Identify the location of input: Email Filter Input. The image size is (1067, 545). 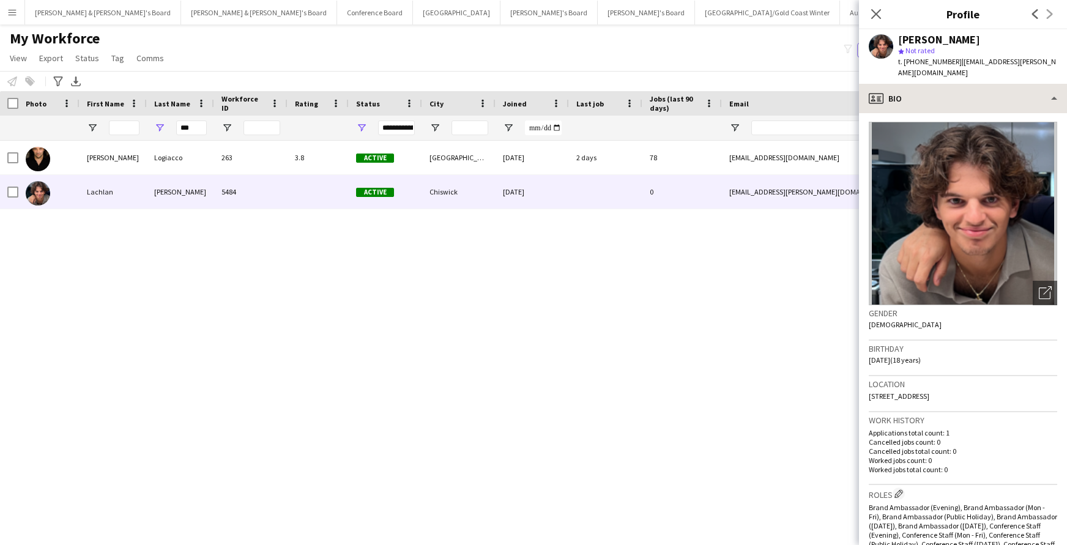
(856, 128).